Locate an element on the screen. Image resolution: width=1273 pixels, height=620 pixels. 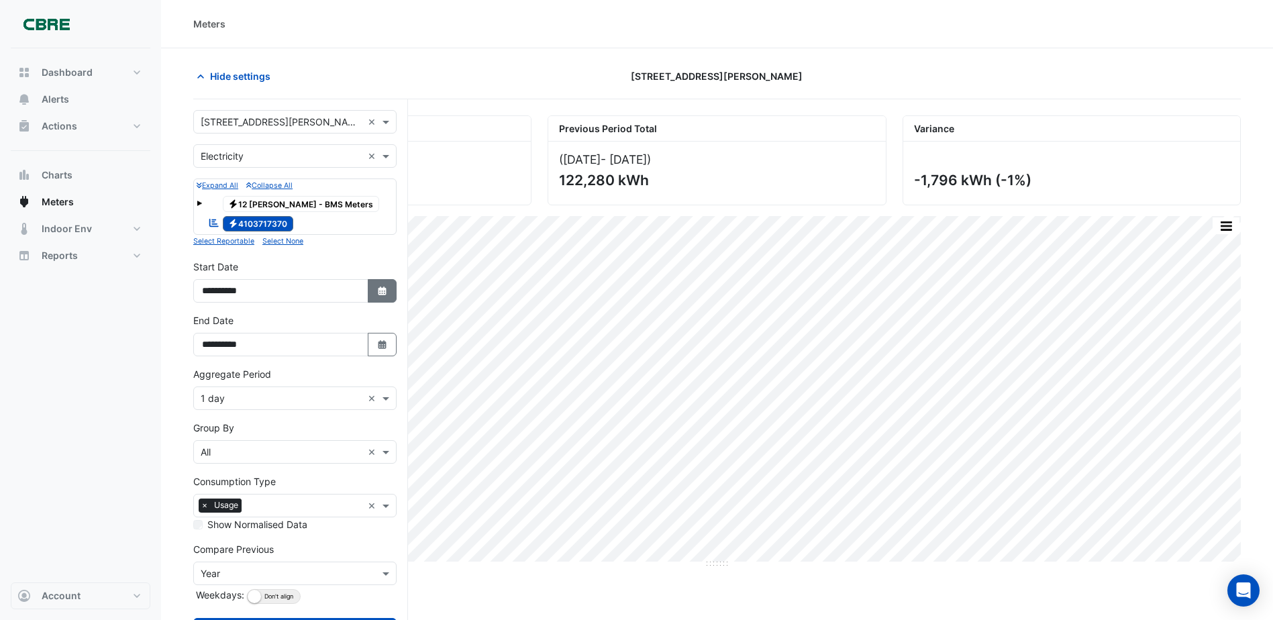
app-icon: Charts is located at coordinates (24, 175).